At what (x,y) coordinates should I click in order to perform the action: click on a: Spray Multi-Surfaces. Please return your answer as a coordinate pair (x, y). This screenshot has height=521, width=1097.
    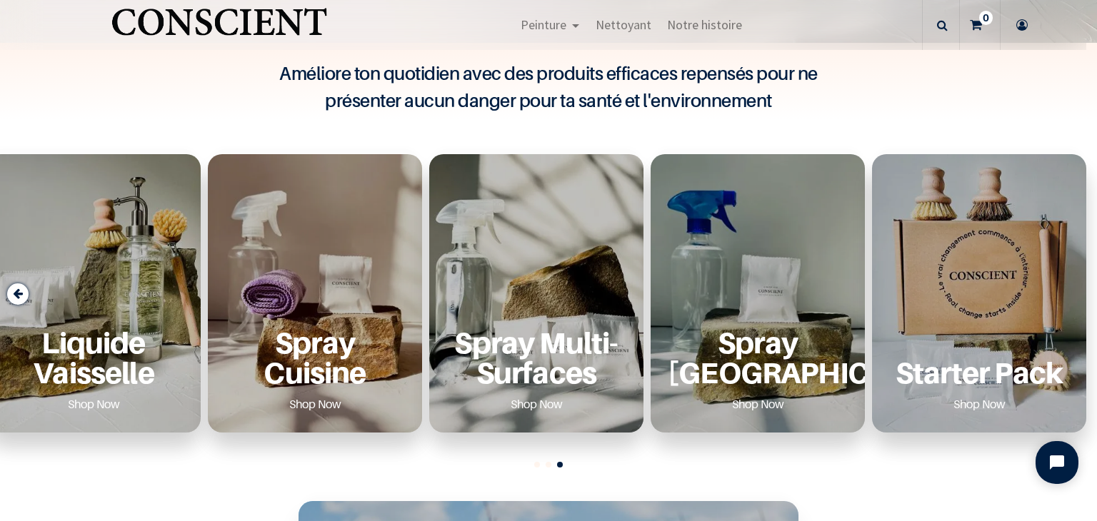
    Looking at the image, I should click on (536, 357).